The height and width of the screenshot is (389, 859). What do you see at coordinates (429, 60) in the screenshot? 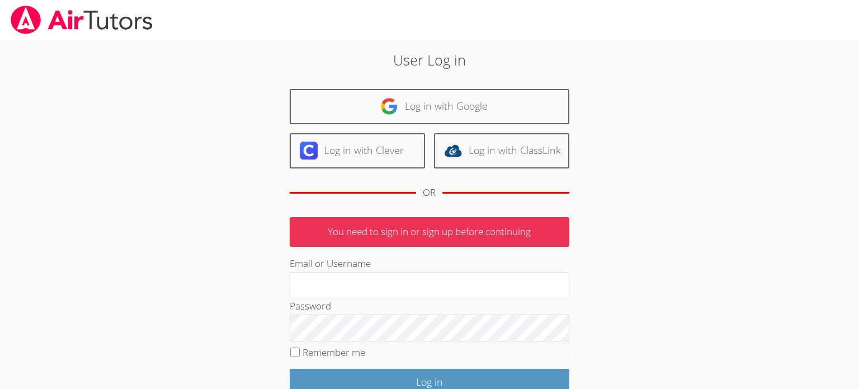
I see `h2: User Log in` at bounding box center [429, 60].